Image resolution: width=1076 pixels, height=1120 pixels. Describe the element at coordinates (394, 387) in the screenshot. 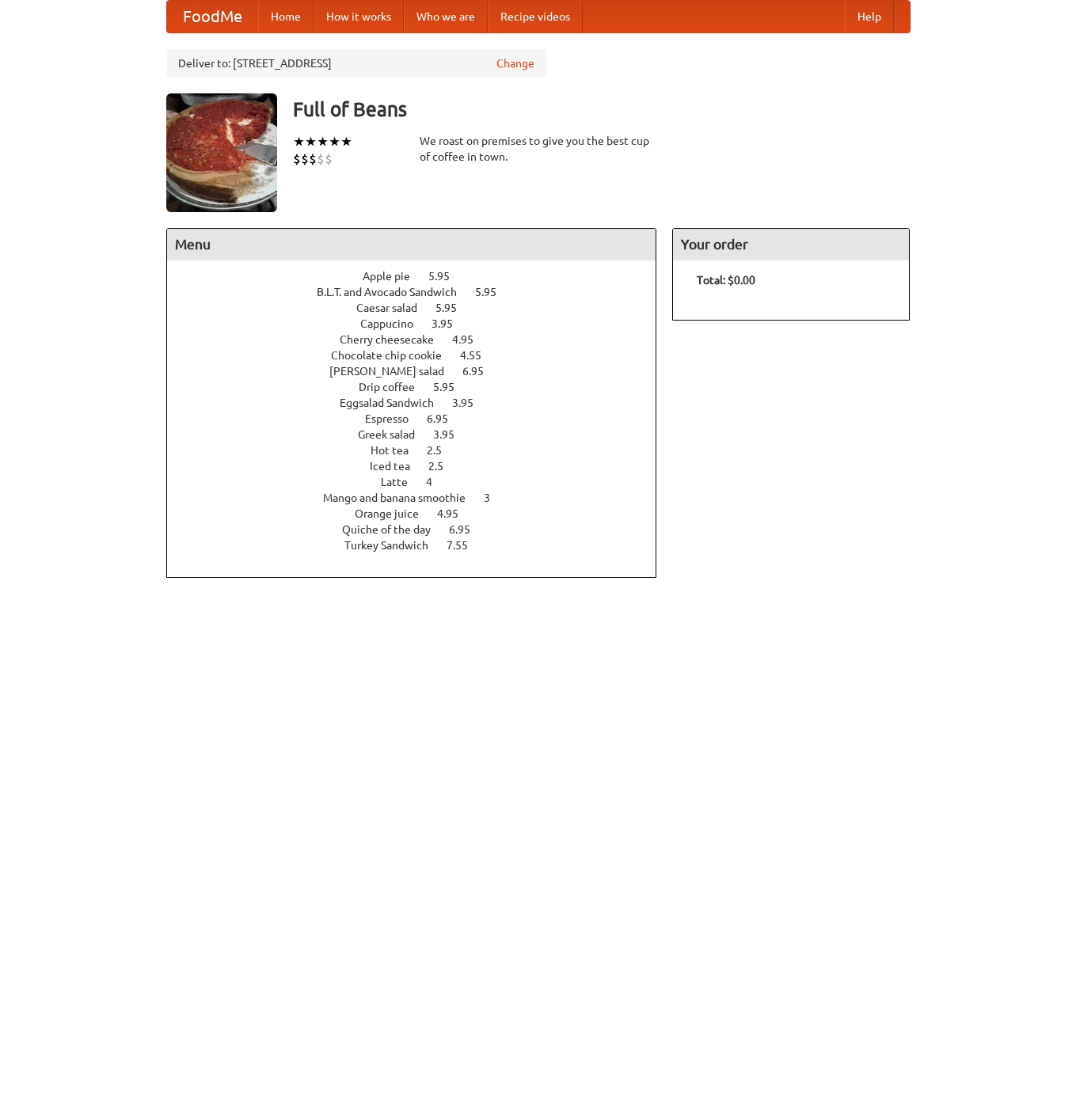

I see `span: Drip coffee` at that location.